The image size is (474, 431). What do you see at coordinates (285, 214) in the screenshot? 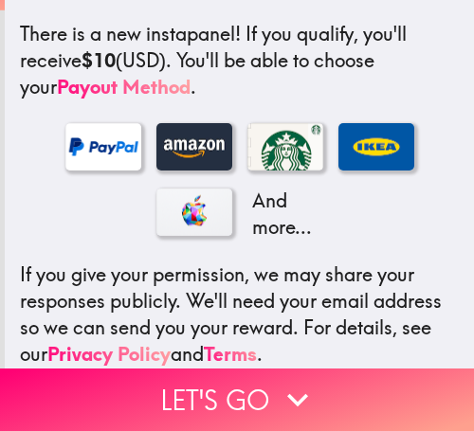
I see `p: And more...` at bounding box center [285, 214].